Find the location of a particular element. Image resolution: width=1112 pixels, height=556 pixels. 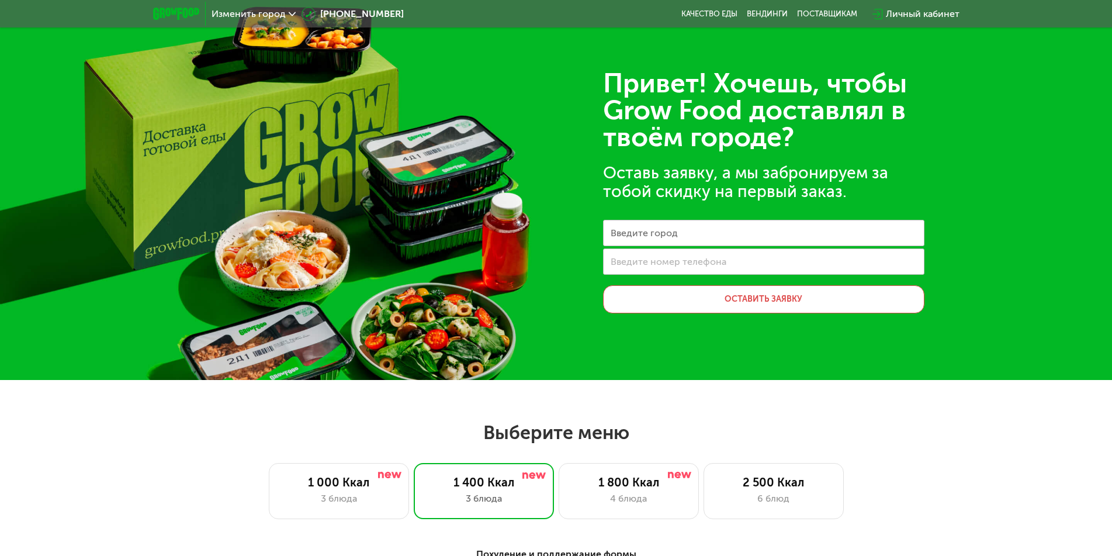

div: 1 400 Ккал is located at coordinates (484, 482).